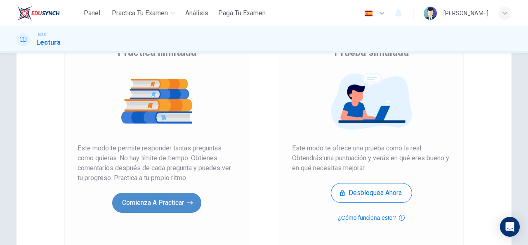 The image size is (528, 245). What do you see at coordinates (368, 13) in the screenshot?
I see `img: es` at bounding box center [368, 13].